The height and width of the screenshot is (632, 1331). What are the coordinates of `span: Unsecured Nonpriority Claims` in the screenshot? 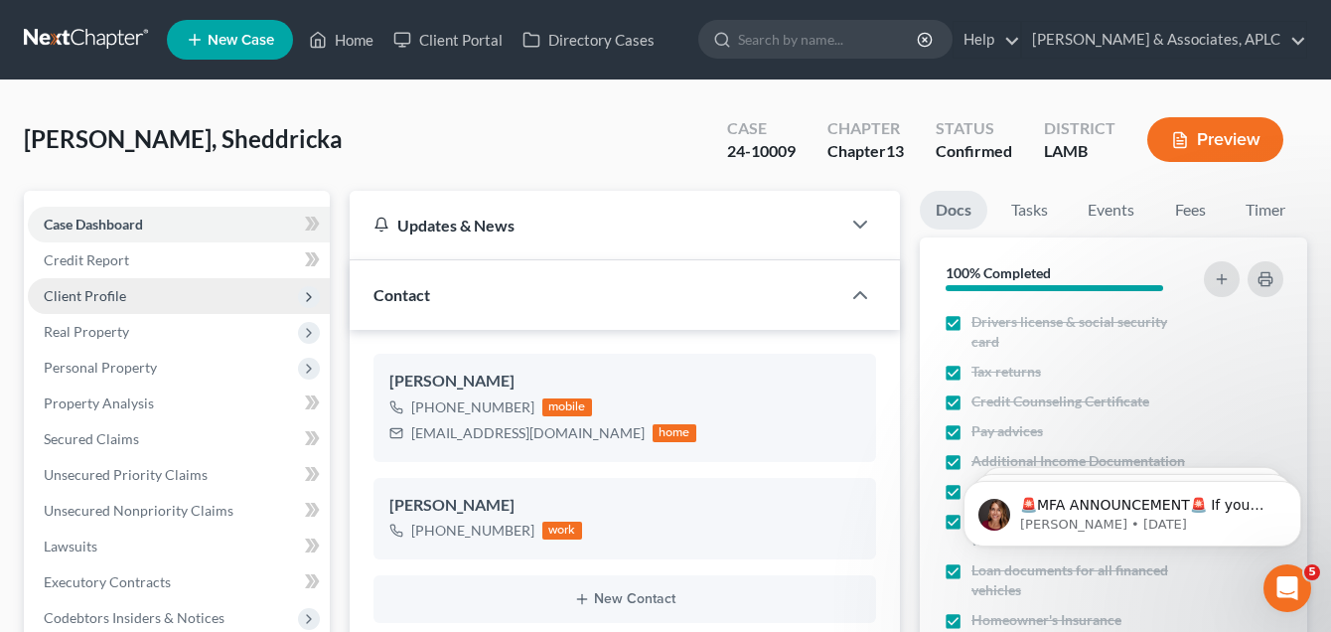 It's located at (138, 510).